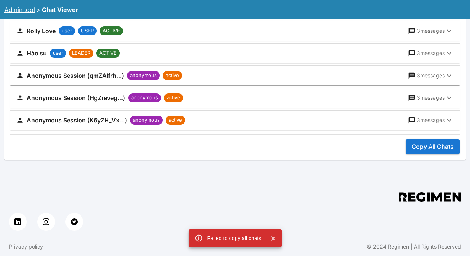 The image size is (470, 256). Describe the element at coordinates (20, 10) in the screenshot. I see `a: Admin tool` at that location.